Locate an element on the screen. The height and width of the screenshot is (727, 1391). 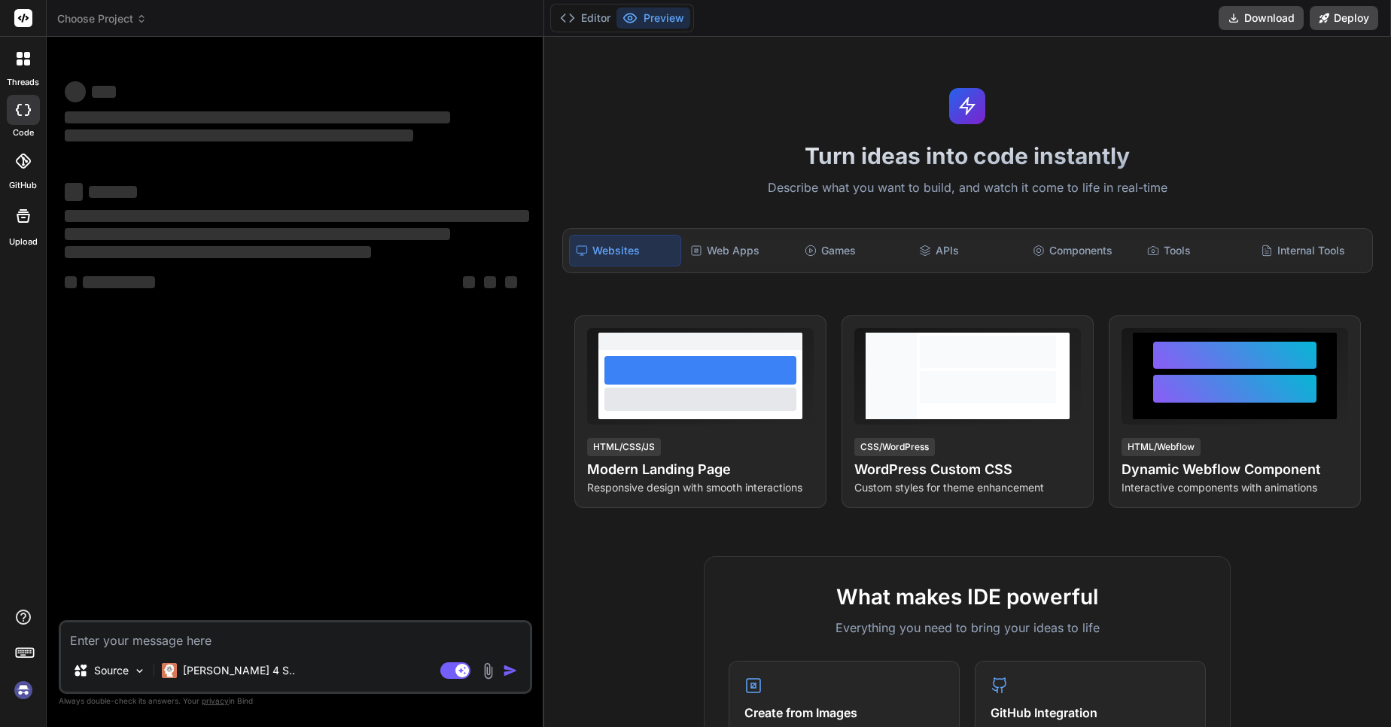
img: attachment is located at coordinates (488, 671).